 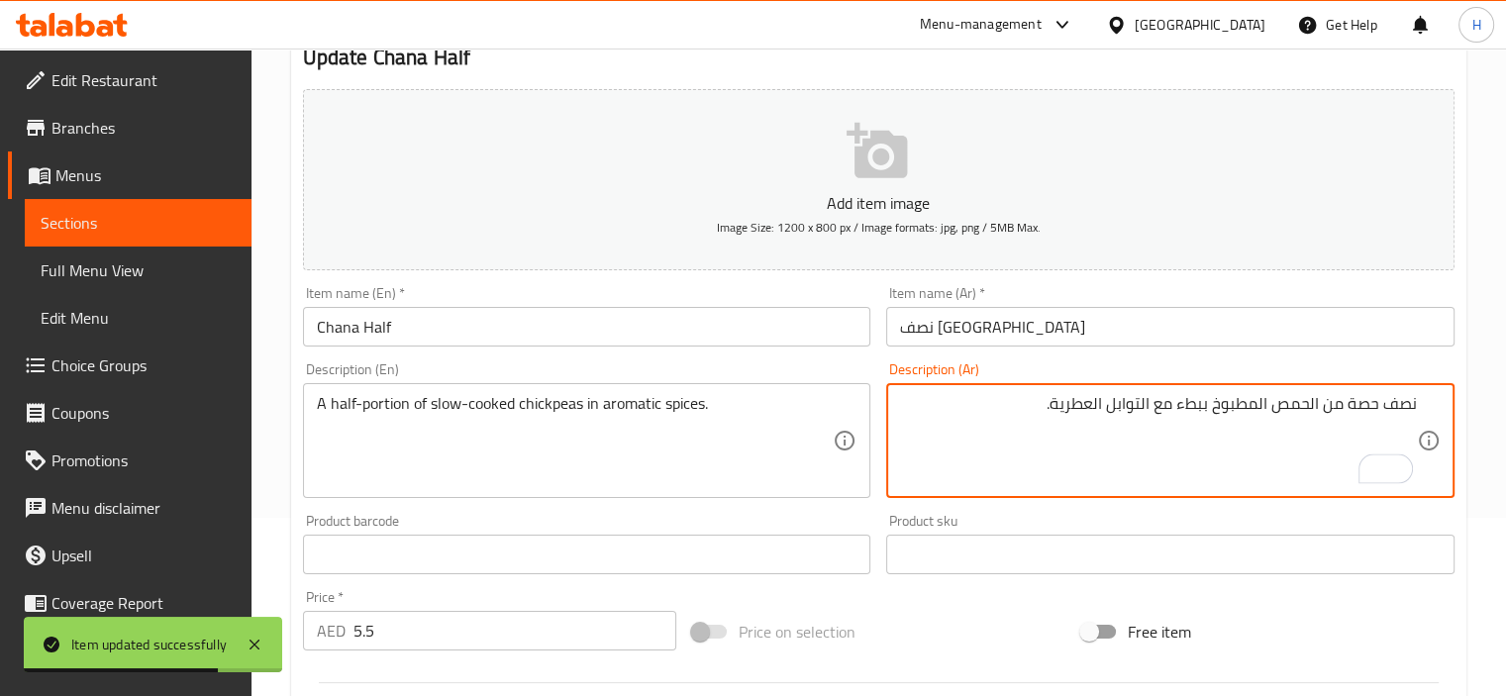 What do you see at coordinates (144, 603) in the screenshot?
I see `span: Coverage Report` at bounding box center [144, 603].